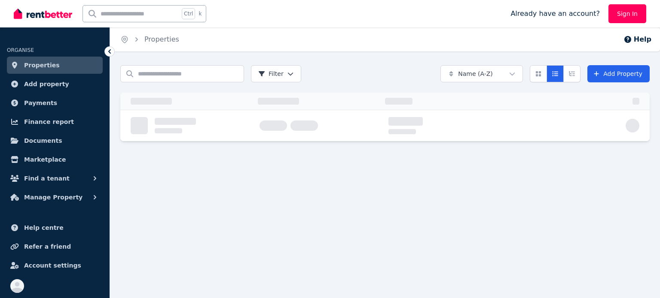 The image size is (660, 298). I want to click on span: Documents, so click(43, 141).